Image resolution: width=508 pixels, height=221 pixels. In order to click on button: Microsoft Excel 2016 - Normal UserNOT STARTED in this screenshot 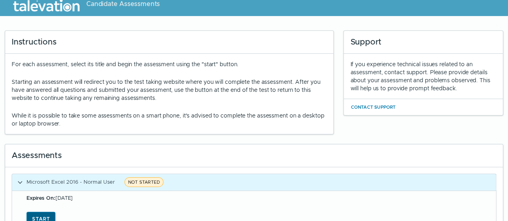, I will do `click(254, 182)`.